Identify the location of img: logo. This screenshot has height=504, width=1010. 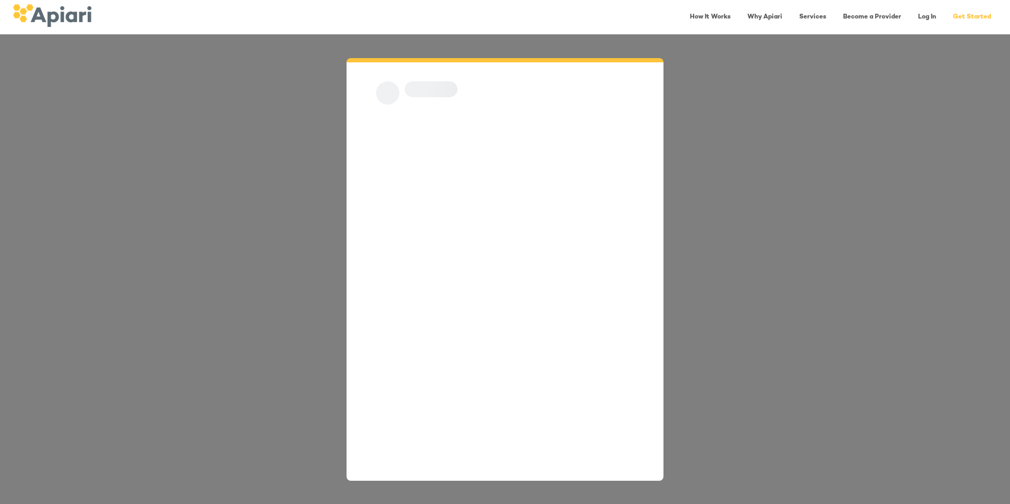
(52, 15).